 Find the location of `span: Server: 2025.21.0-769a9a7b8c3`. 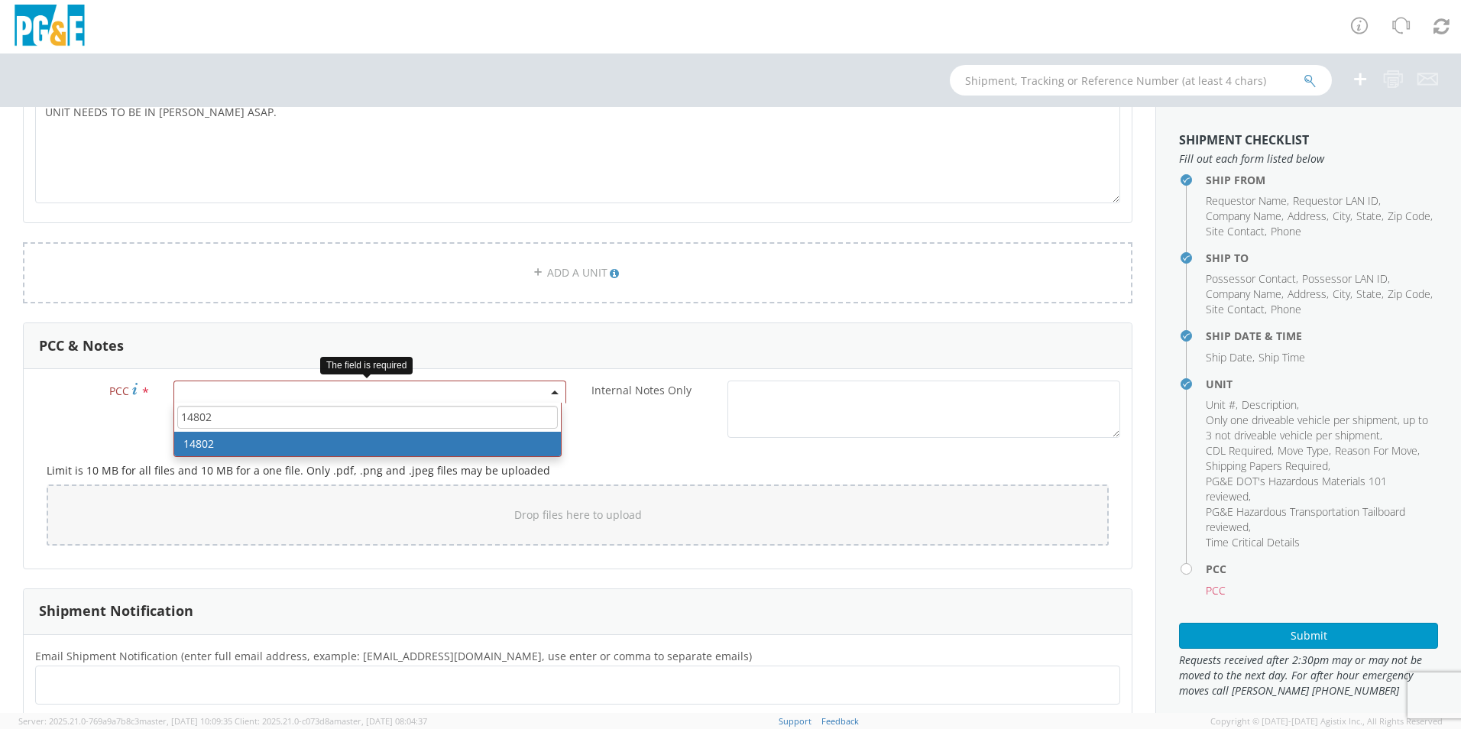

span: Server: 2025.21.0-769a9a7b8c3 is located at coordinates (125, 720).